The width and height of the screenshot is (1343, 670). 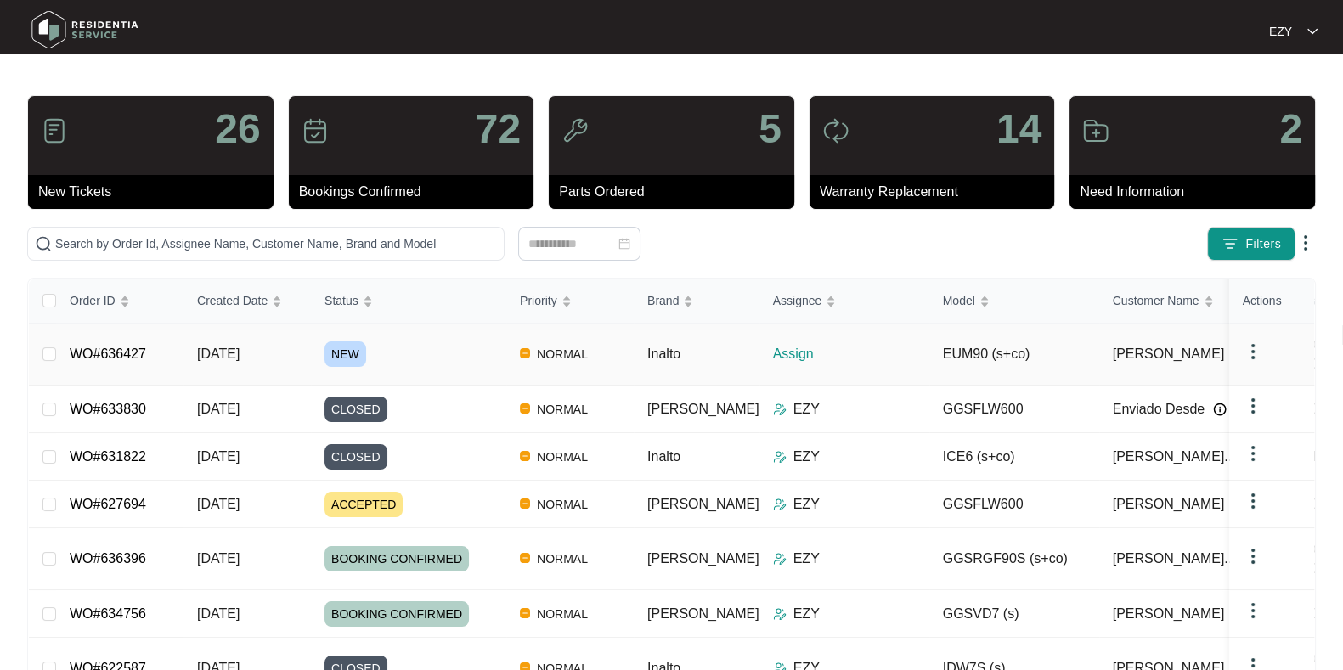 I want to click on span: Filters, so click(x=1263, y=244).